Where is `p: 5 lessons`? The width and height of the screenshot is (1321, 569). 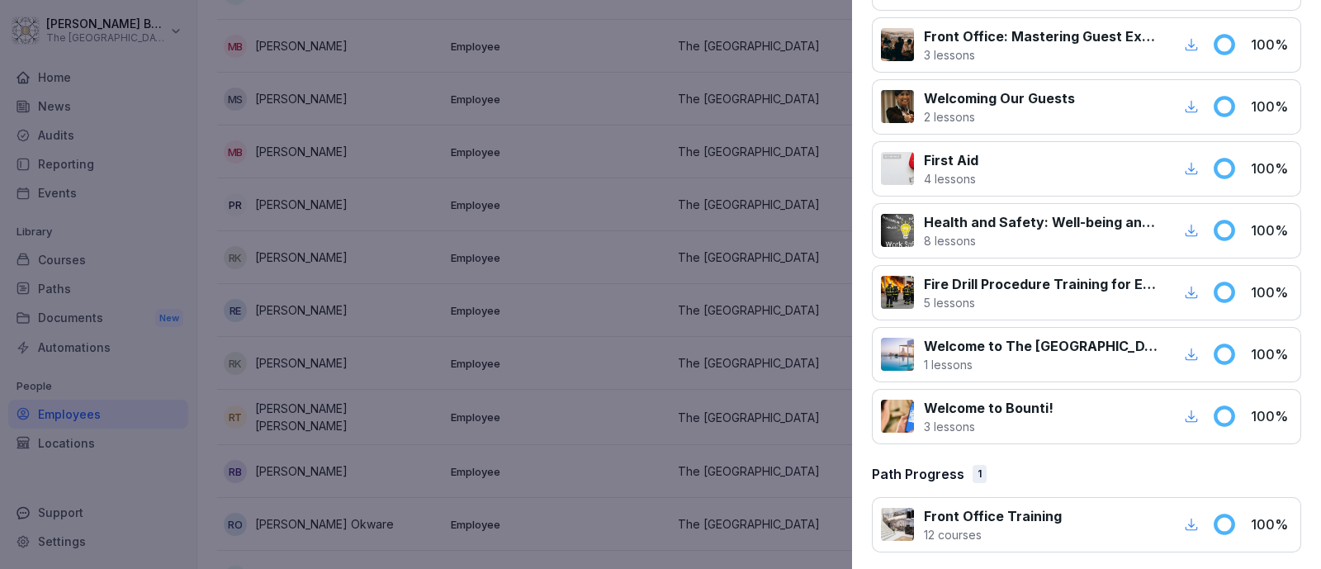 p: 5 lessons is located at coordinates (1042, 302).